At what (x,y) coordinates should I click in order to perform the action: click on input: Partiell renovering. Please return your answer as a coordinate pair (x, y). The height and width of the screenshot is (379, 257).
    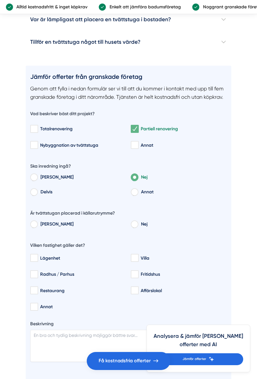
    Looking at the image, I should click on (134, 129).